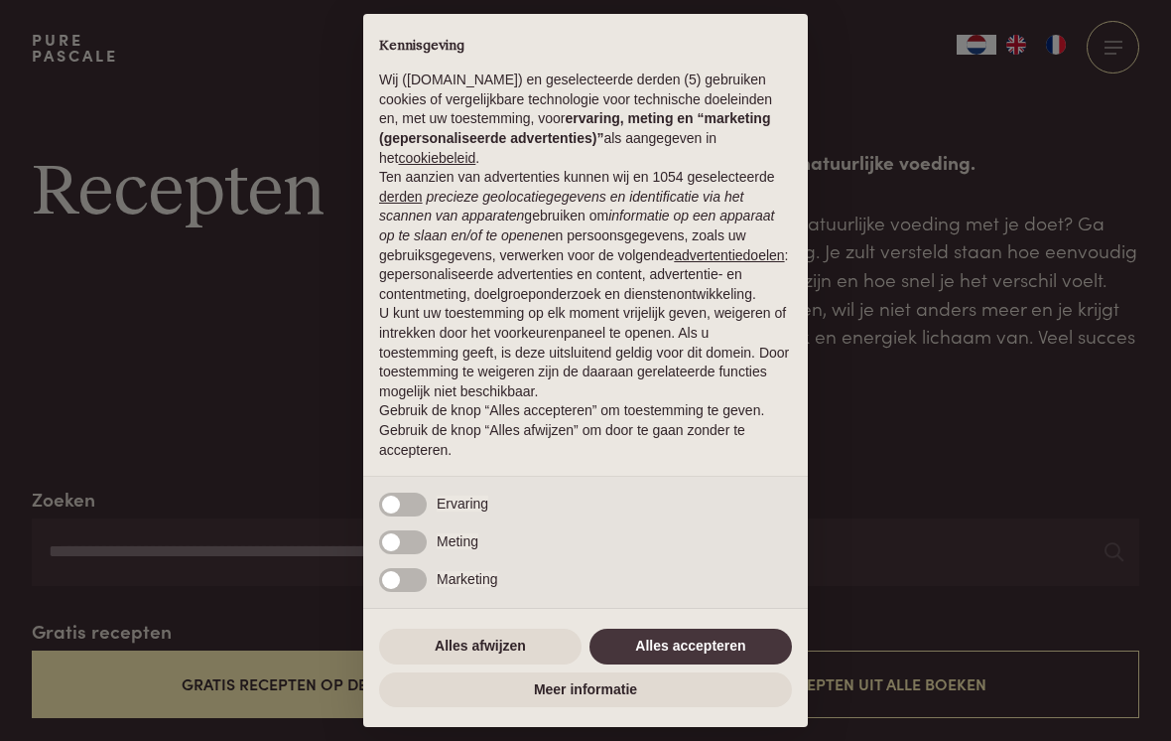  Describe the element at coordinates (586, 352) in the screenshot. I see `p: U kunt uw toestemming op elk moment vrijelijk geven, weigeren of intrekken door het voorkeurenpan...` at that location.